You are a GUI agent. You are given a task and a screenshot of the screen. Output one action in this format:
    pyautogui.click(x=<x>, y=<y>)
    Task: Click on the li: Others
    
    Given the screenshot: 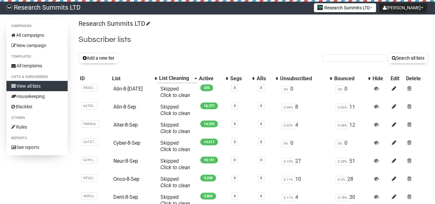 What is the action you would take?
    pyautogui.click(x=37, y=118)
    